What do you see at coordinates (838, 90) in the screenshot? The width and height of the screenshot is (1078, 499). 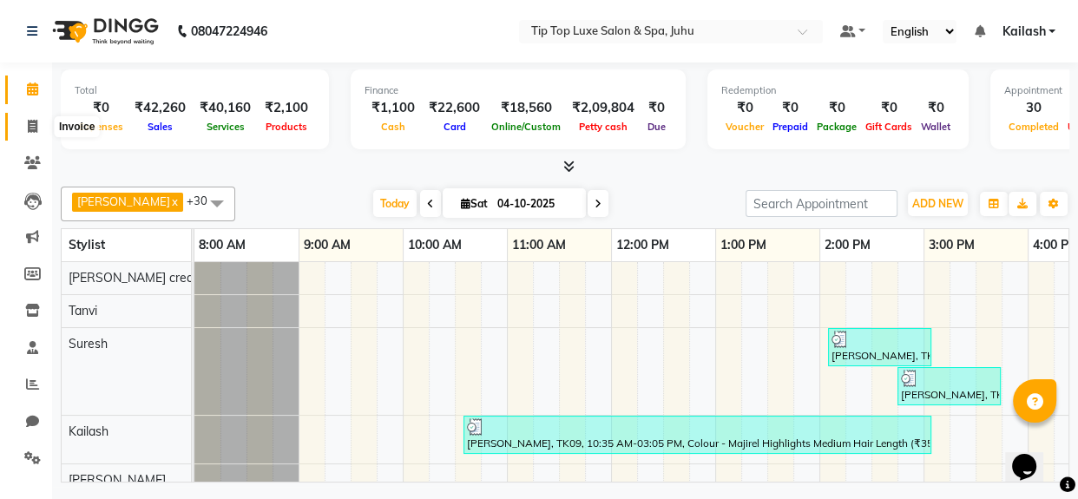 I see `div: Redemption` at bounding box center [838, 90].